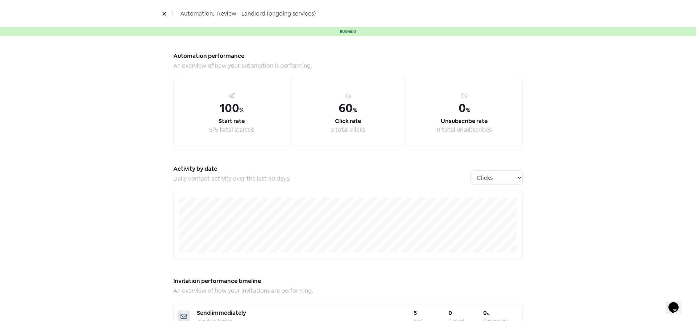  What do you see at coordinates (348, 130) in the screenshot?
I see `div: 3 total clicks` at bounding box center [348, 130].